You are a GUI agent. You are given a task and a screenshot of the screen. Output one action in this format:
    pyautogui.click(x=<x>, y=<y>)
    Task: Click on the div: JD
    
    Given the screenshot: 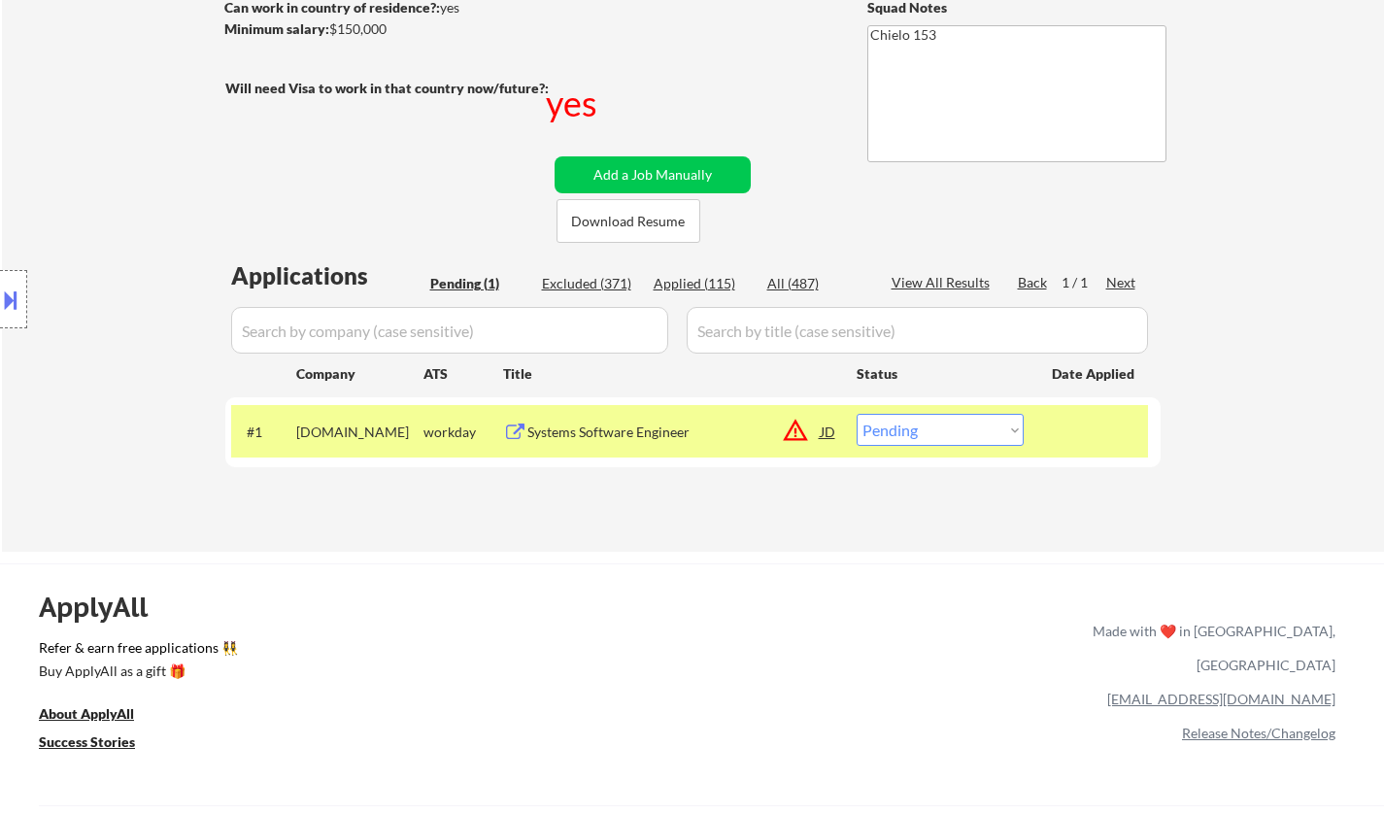 What is the action you would take?
    pyautogui.click(x=828, y=431)
    